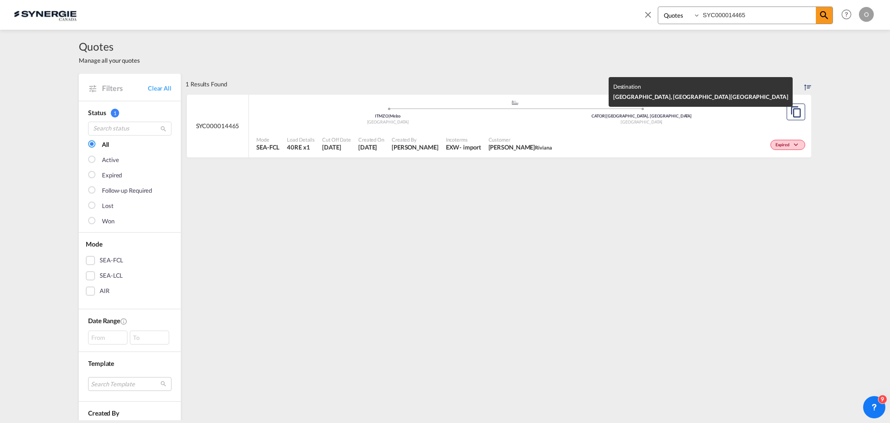  Describe the element at coordinates (101, 363) in the screenshot. I see `span: Template` at that location.